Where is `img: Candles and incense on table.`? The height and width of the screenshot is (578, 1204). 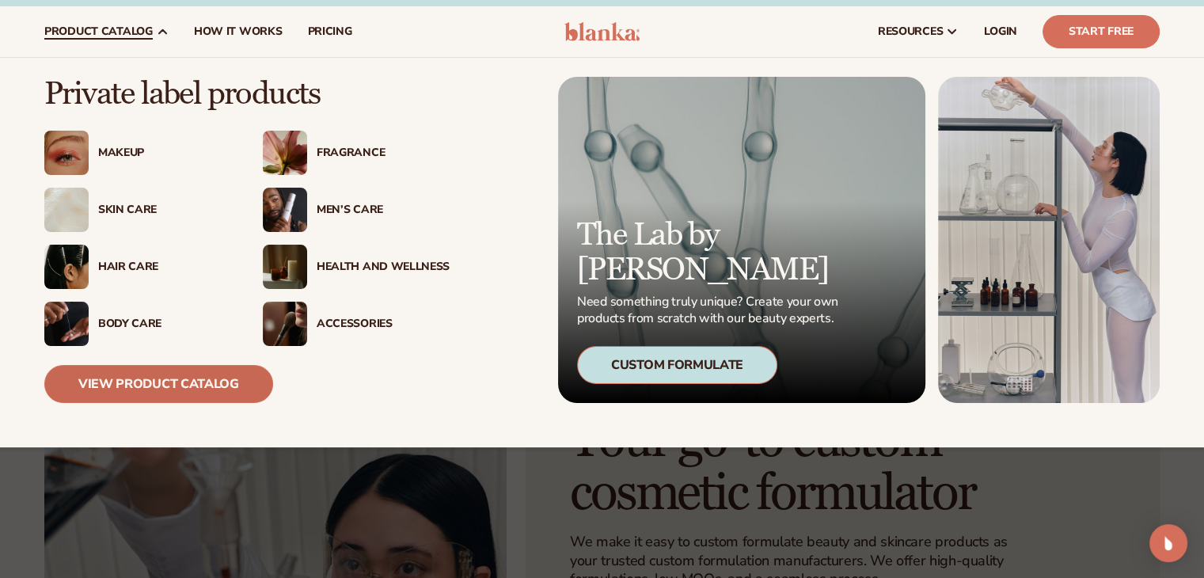 img: Candles and incense on table. is located at coordinates (285, 267).